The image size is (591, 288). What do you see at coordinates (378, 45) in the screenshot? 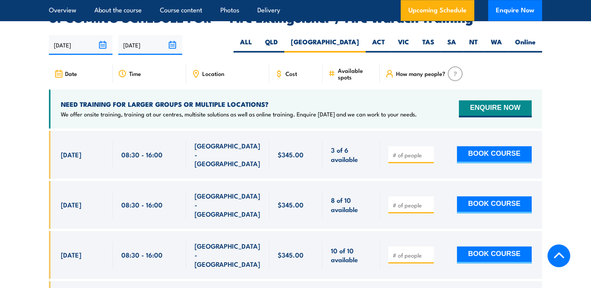
I see `label: ACT` at bounding box center [378, 45].